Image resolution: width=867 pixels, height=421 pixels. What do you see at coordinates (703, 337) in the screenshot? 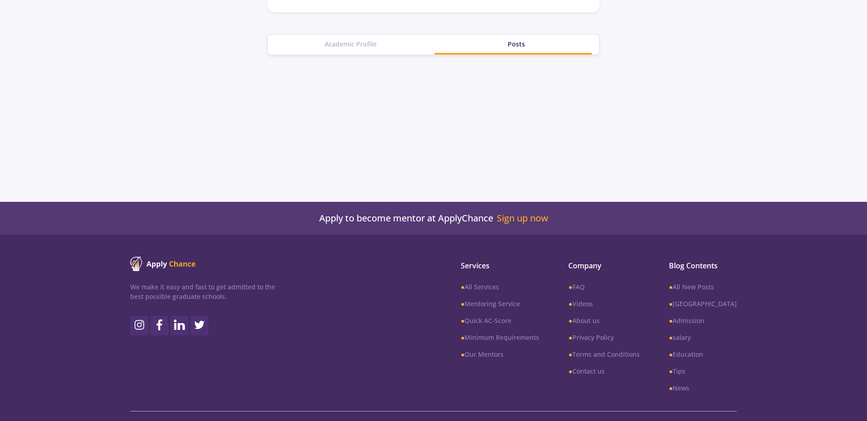
I see `a: ●salary` at bounding box center [703, 337].